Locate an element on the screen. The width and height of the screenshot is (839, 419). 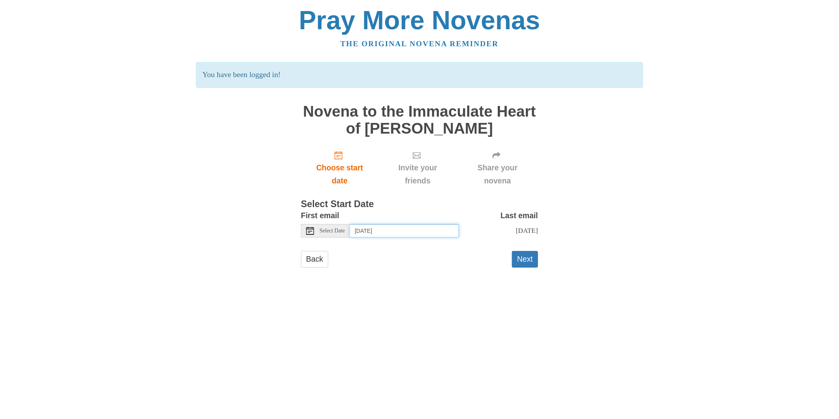
label: Last email is located at coordinates (519, 215).